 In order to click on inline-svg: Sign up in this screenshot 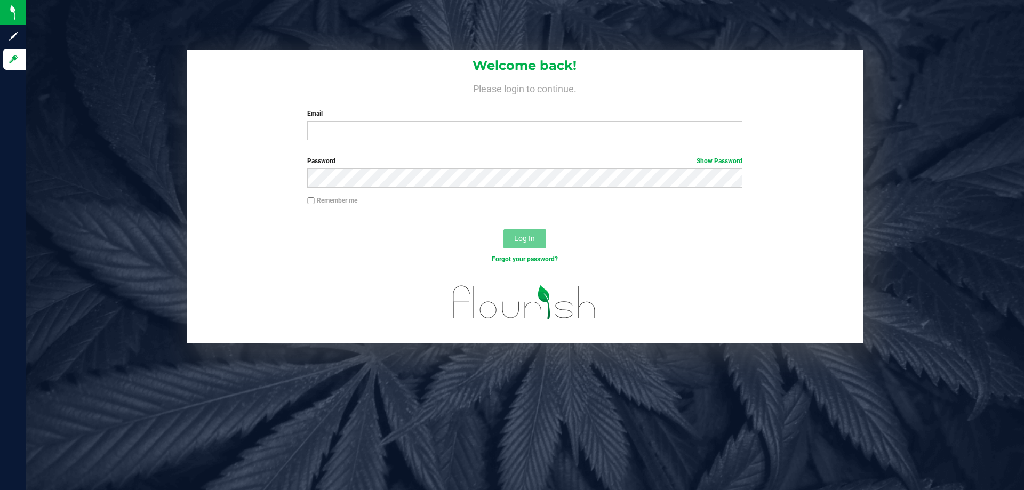, I will do `click(13, 36)`.